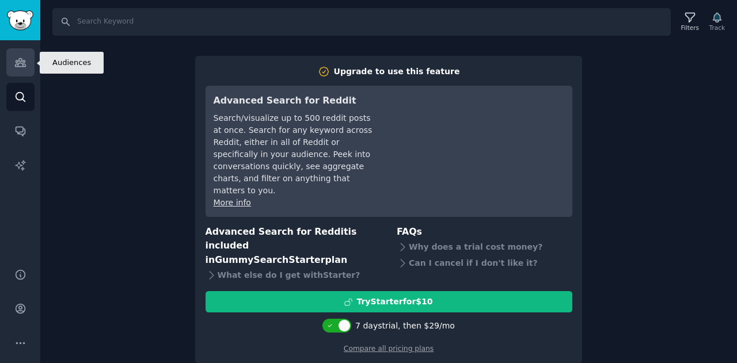 Image resolution: width=737 pixels, height=363 pixels. I want to click on h3: Advanced Search for Reddit, so click(294, 101).